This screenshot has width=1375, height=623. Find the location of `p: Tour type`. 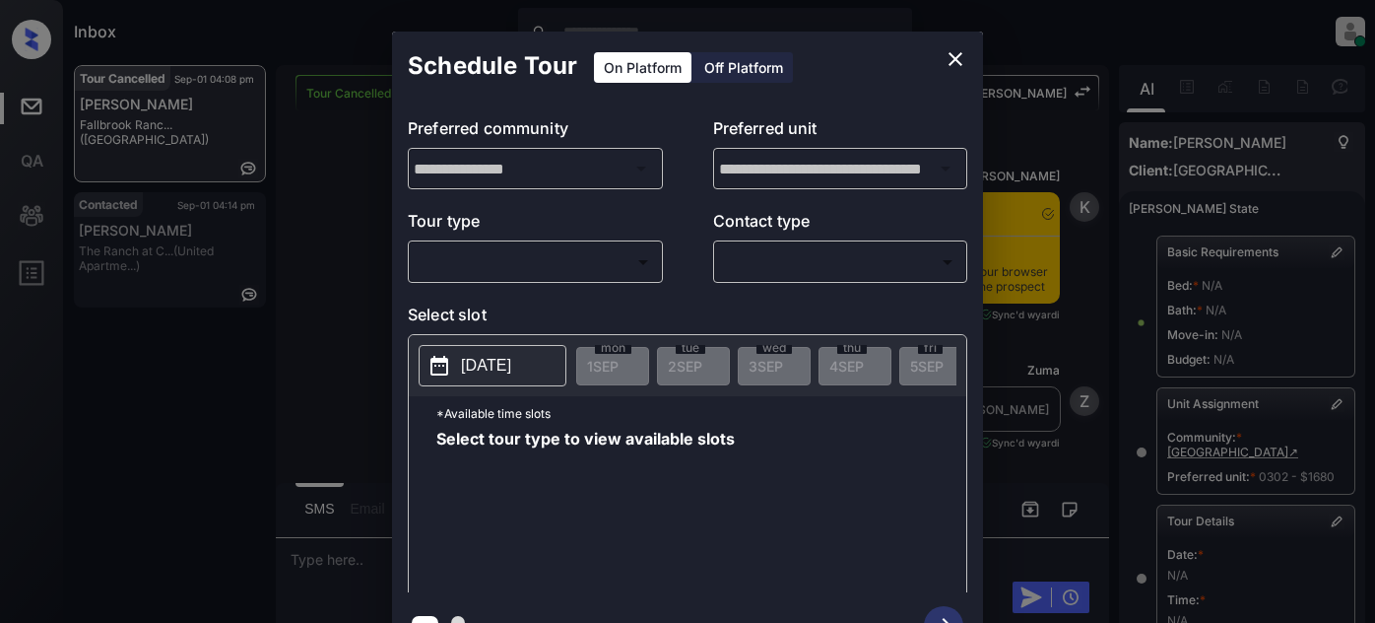

p: Tour type is located at coordinates (535, 225).